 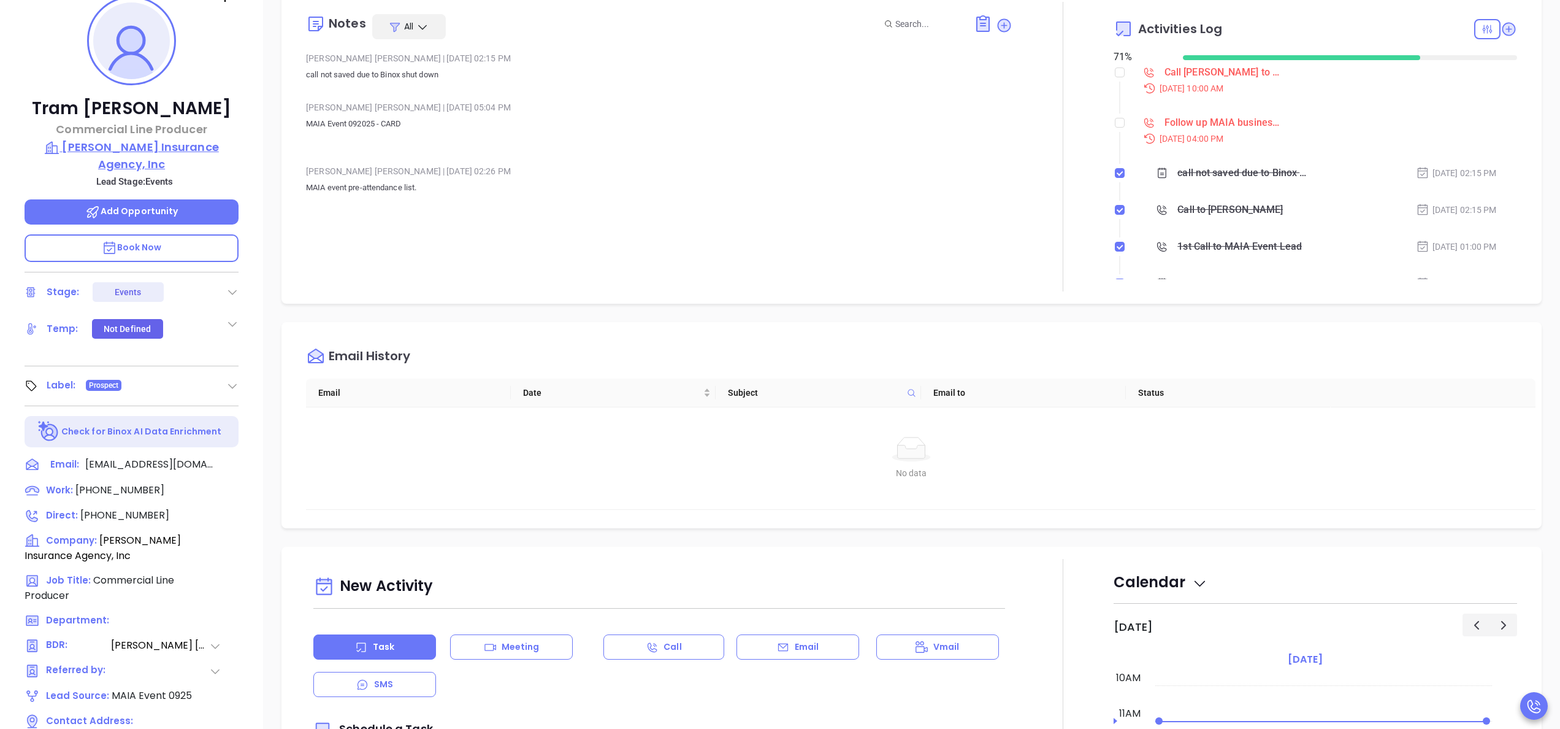 I want to click on p: Lead Stage: Events, so click(x=134, y=182).